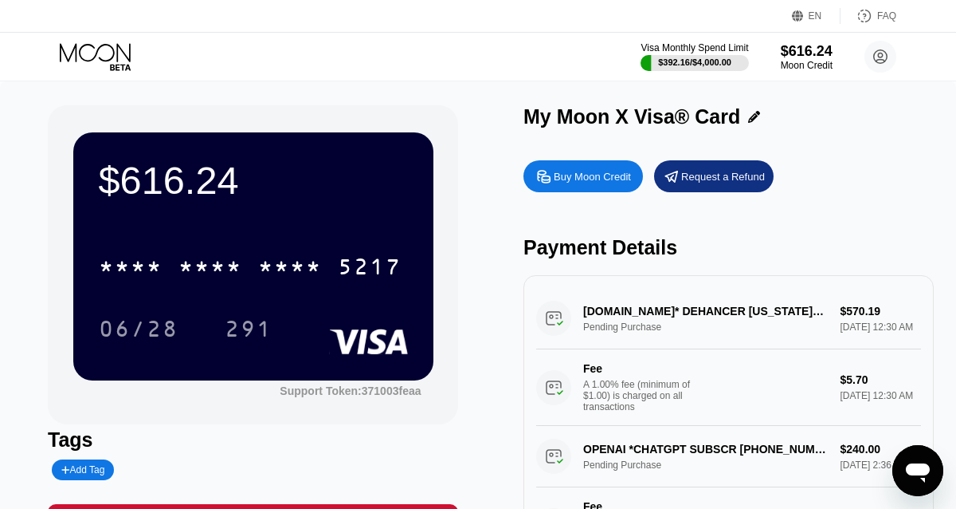 The width and height of the screenshot is (956, 509). I want to click on div: Add Tag, so click(83, 469).